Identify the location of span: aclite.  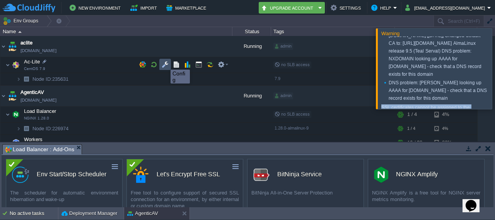
(26, 43).